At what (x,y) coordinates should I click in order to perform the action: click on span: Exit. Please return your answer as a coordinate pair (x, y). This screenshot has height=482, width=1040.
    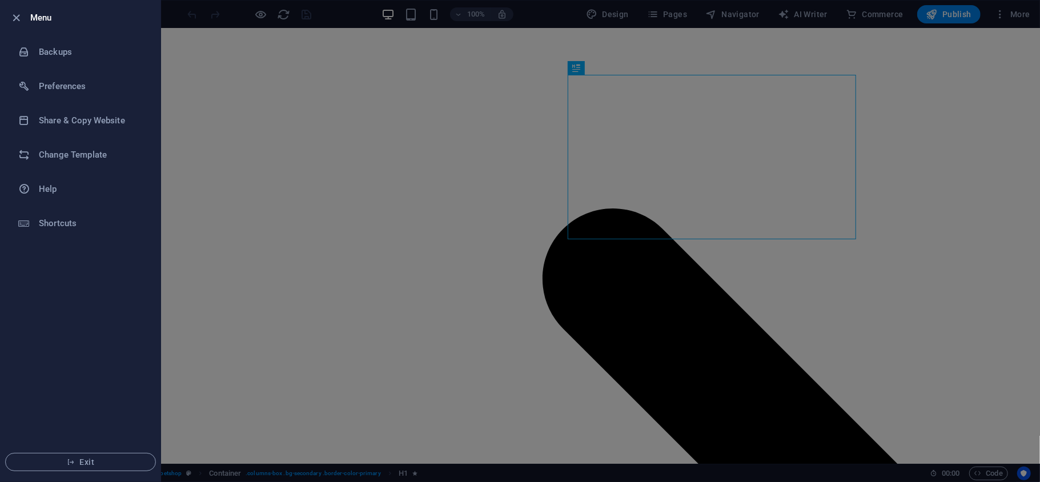
    Looking at the image, I should click on (81, 462).